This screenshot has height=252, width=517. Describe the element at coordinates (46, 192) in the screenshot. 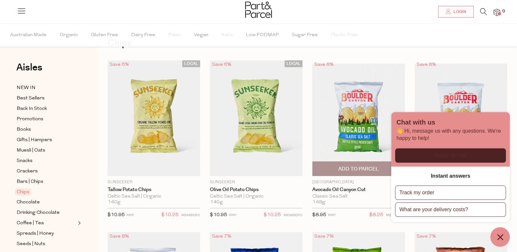

I see `a: Chips` at that location.